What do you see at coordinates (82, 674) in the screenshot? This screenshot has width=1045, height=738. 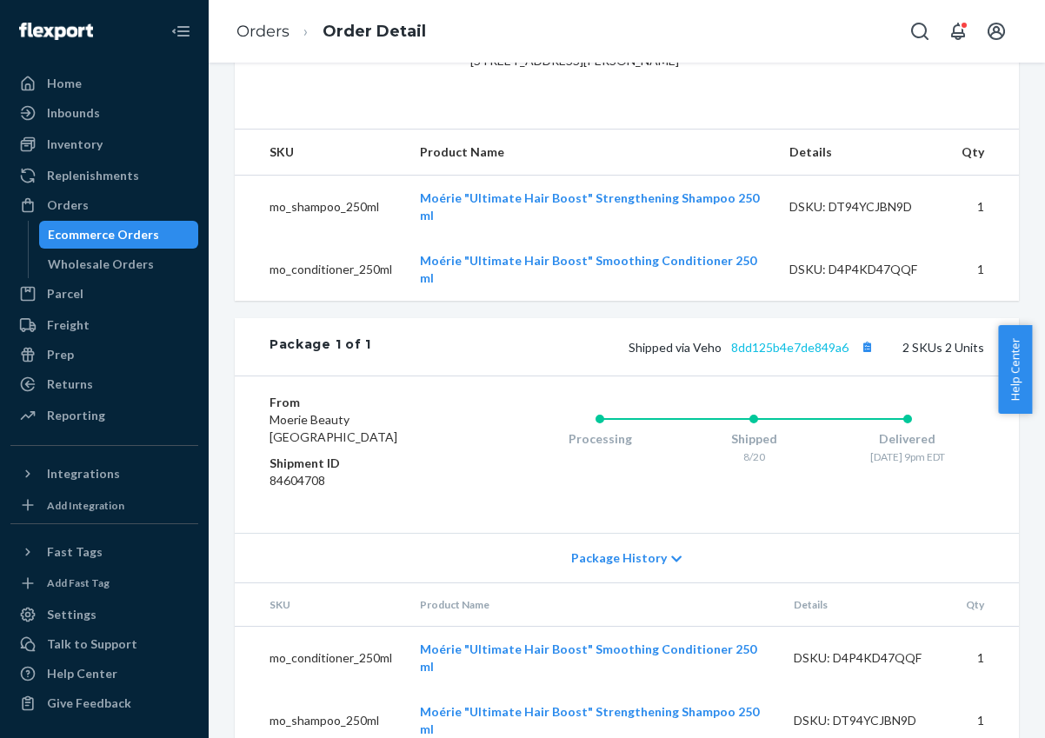 I see `div: Help Center` at bounding box center [82, 674].